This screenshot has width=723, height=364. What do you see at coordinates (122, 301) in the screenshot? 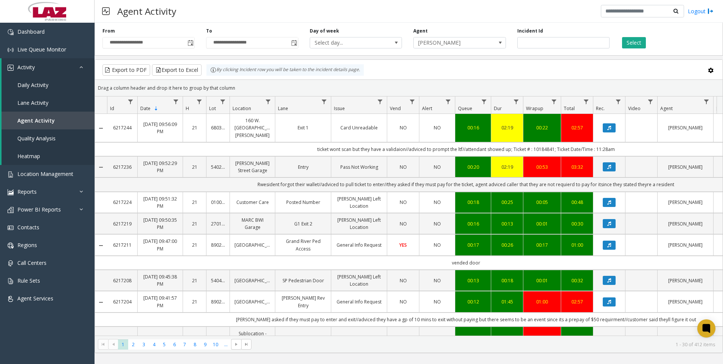
I see `a: 6217204` at bounding box center [122, 301].